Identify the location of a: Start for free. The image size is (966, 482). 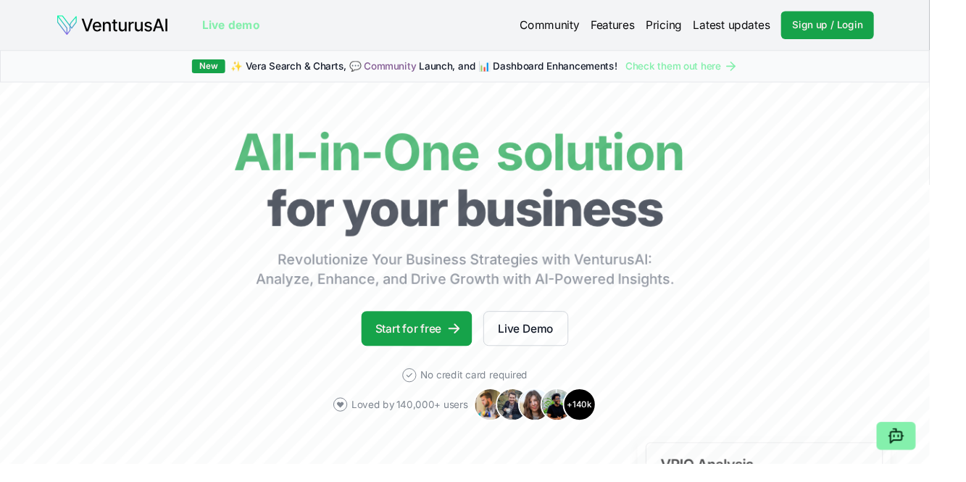
(432, 341).